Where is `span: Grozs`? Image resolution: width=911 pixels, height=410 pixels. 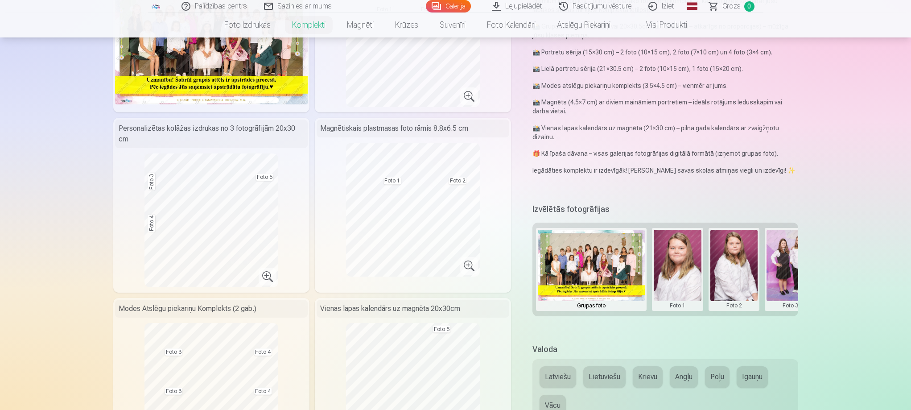 span: Grozs is located at coordinates (732, 6).